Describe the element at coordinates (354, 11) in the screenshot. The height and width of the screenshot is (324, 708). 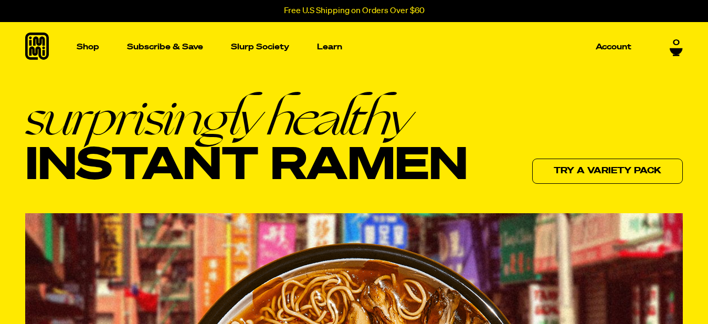
I see `p: Free U.S Shipping on Orders Over $60` at that location.